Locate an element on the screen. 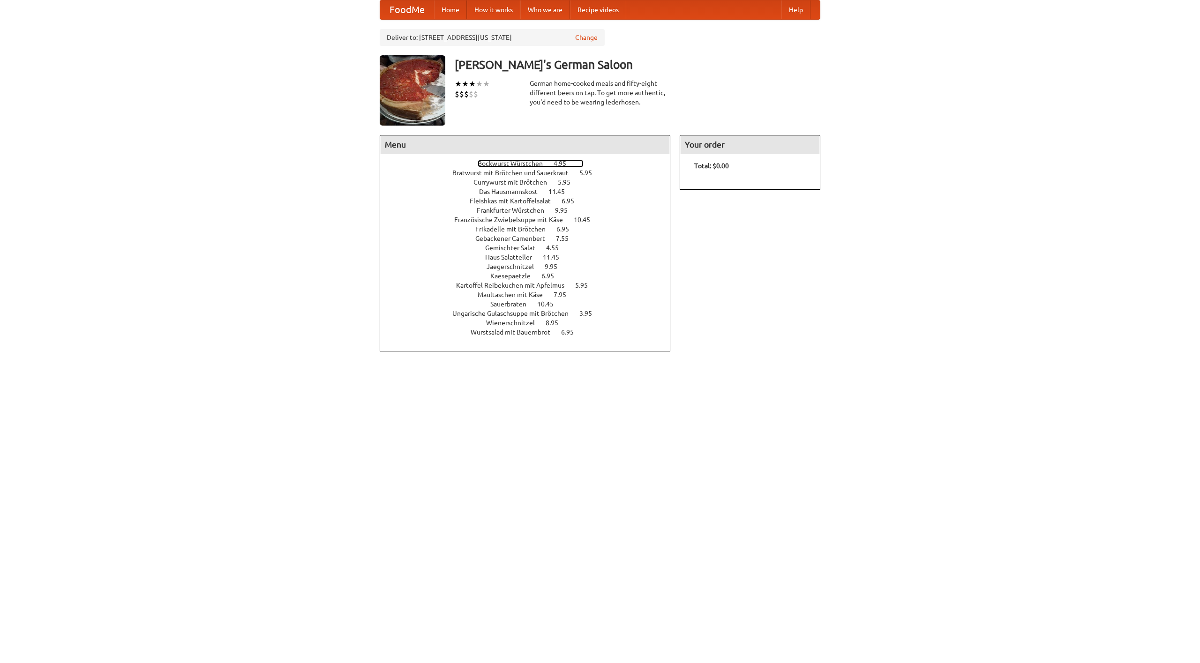  h4: Menu is located at coordinates (525, 145).